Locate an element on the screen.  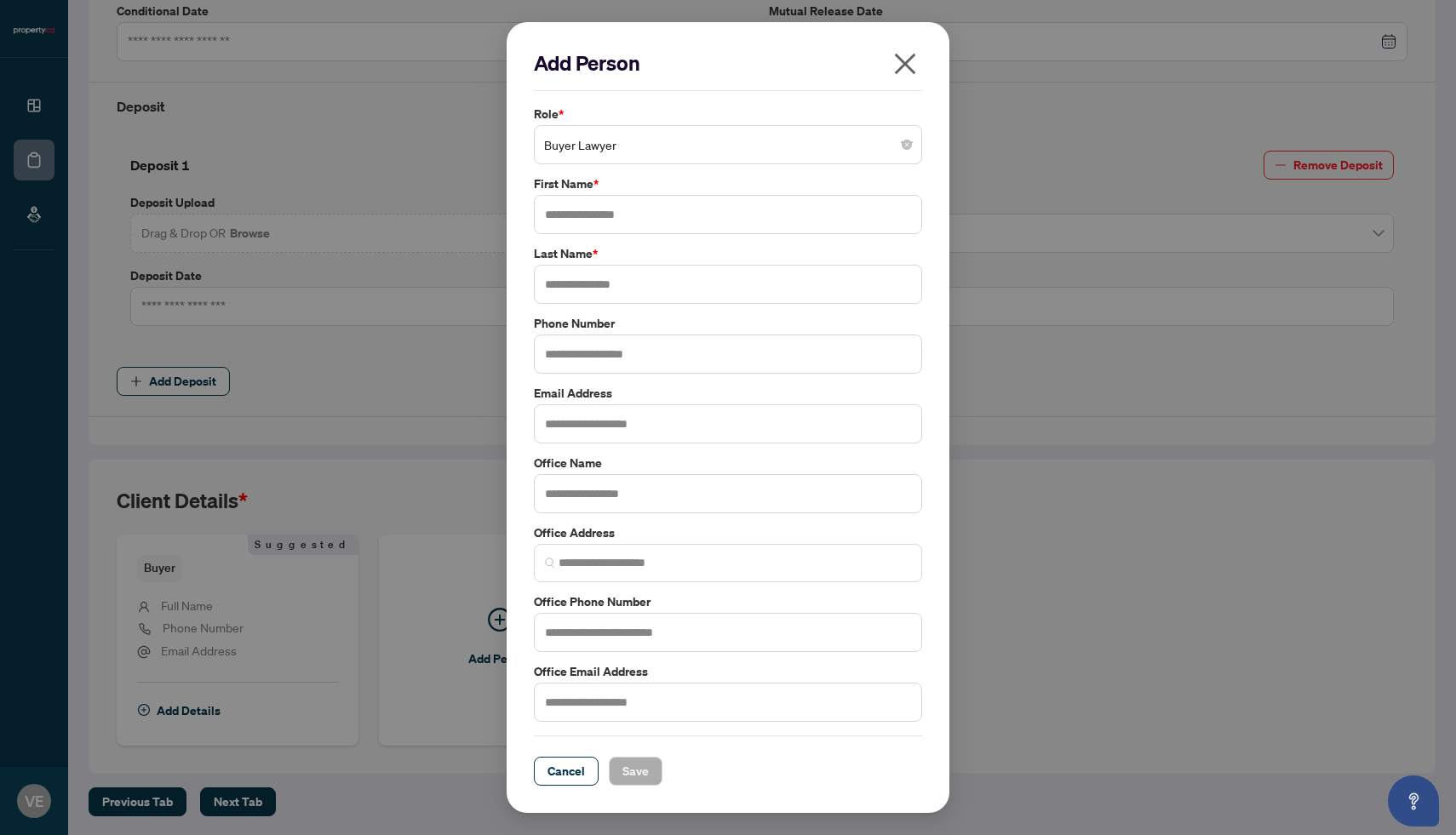
label: First Name is located at coordinates (728, 184).